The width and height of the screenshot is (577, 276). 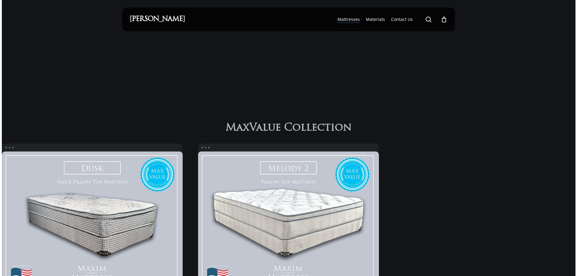 I want to click on span: Contact Us, so click(x=402, y=19).